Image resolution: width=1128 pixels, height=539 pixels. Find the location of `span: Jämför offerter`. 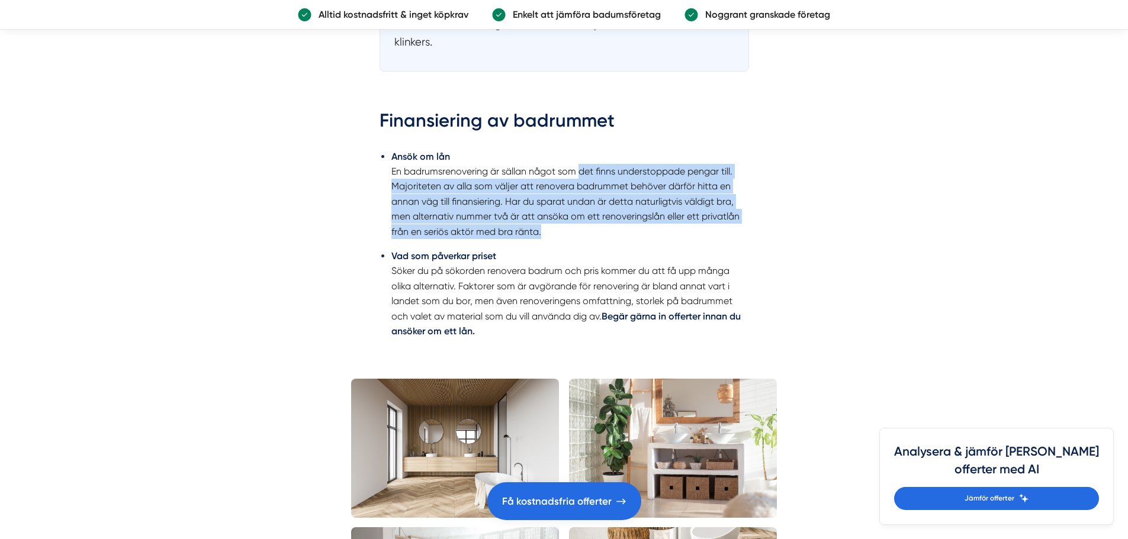

span: Jämför offerter is located at coordinates (990, 499).